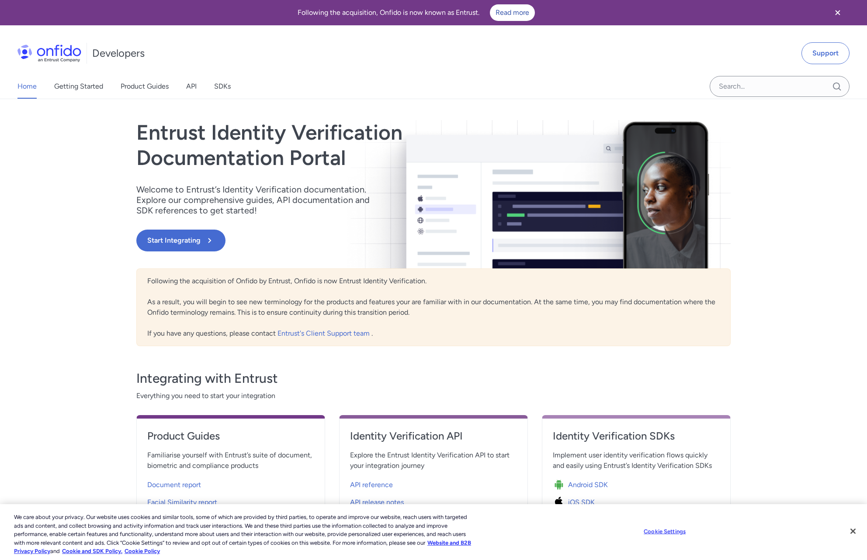 This screenshot has height=560, width=867. I want to click on span: API release notes, so click(377, 503).